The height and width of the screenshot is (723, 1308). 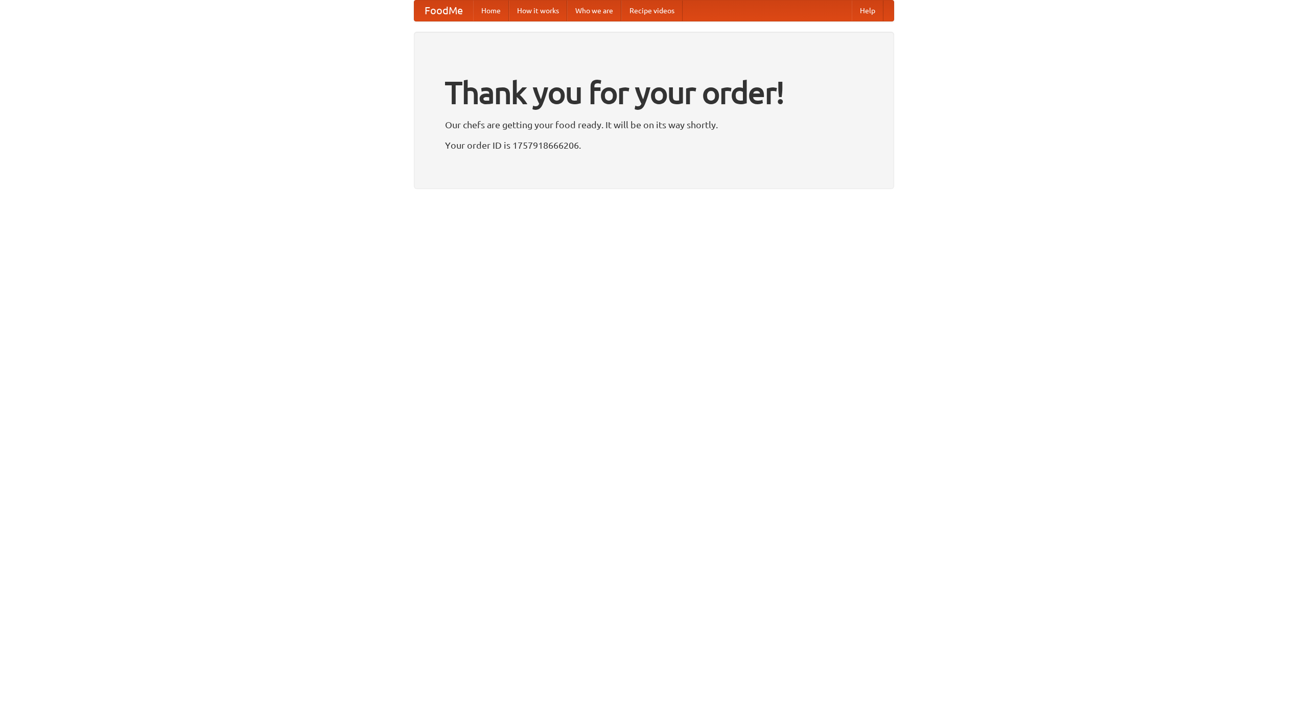 I want to click on p: Your order ID is 1757918666206., so click(x=654, y=145).